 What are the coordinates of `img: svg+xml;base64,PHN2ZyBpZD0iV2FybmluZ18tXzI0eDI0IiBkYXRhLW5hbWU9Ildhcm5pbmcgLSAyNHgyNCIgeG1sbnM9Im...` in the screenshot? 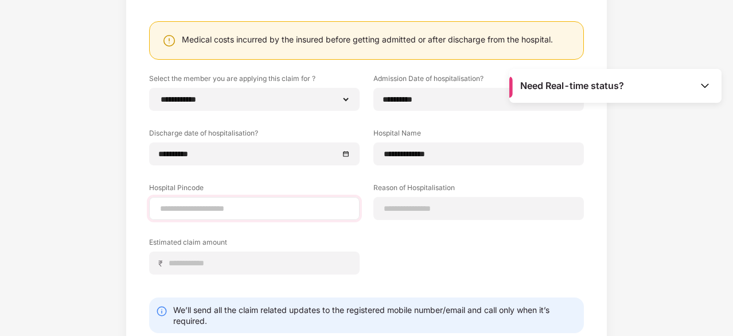 It's located at (169, 41).